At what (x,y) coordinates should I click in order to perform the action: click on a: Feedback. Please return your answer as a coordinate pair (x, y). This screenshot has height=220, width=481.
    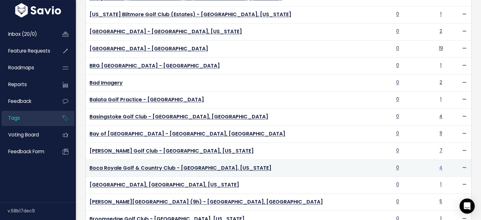
    Looking at the image, I should click on (27, 101).